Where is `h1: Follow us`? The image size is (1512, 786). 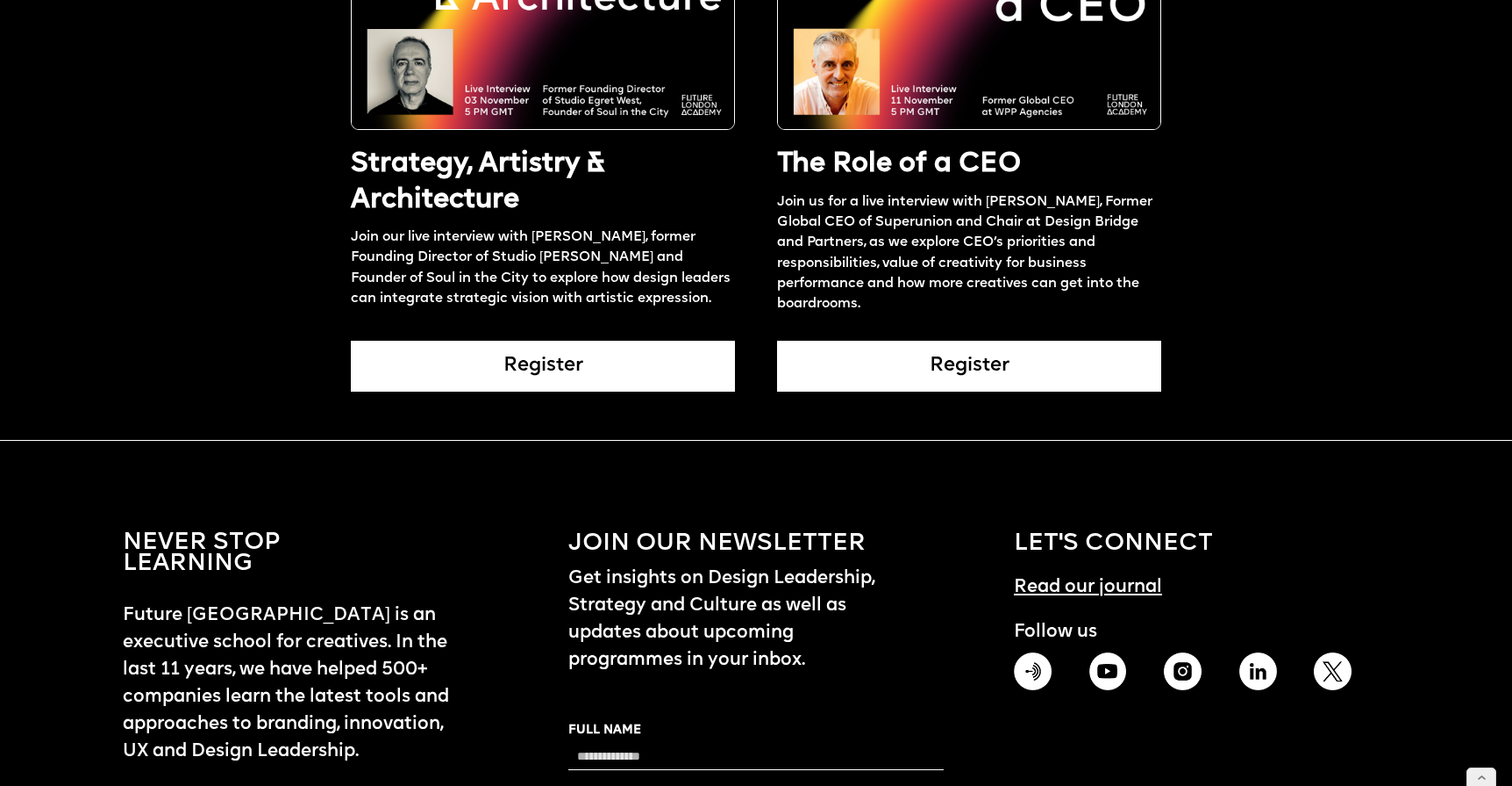 h1: Follow us is located at coordinates (1182, 631).